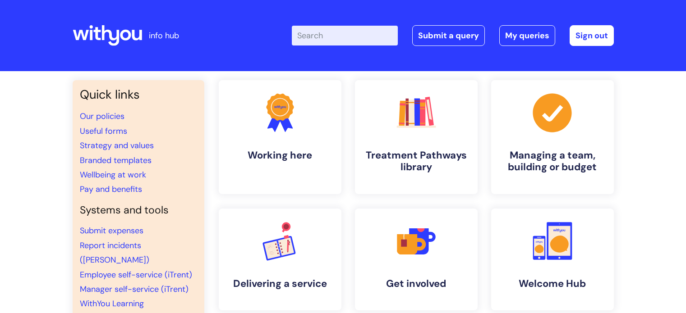 The height and width of the screenshot is (313, 686). Describe the element at coordinates (448, 36) in the screenshot. I see `a: Submit a query` at that location.